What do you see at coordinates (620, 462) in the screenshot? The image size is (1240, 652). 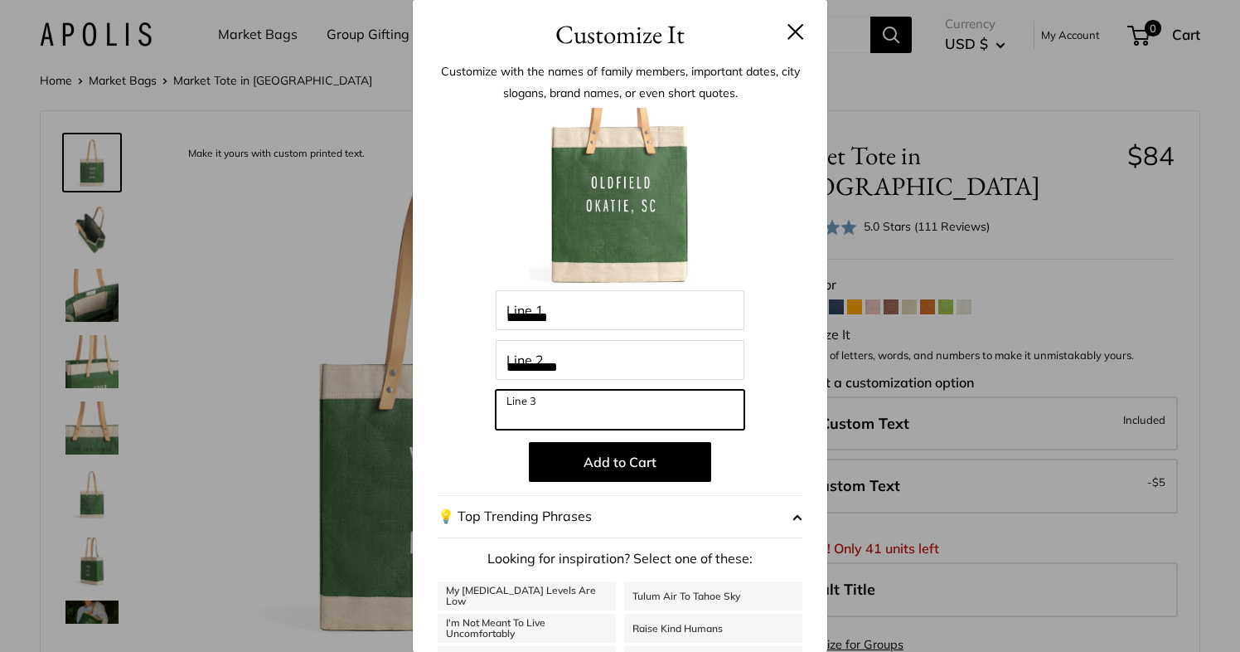 I see `button: Add to Cart` at bounding box center [620, 462].